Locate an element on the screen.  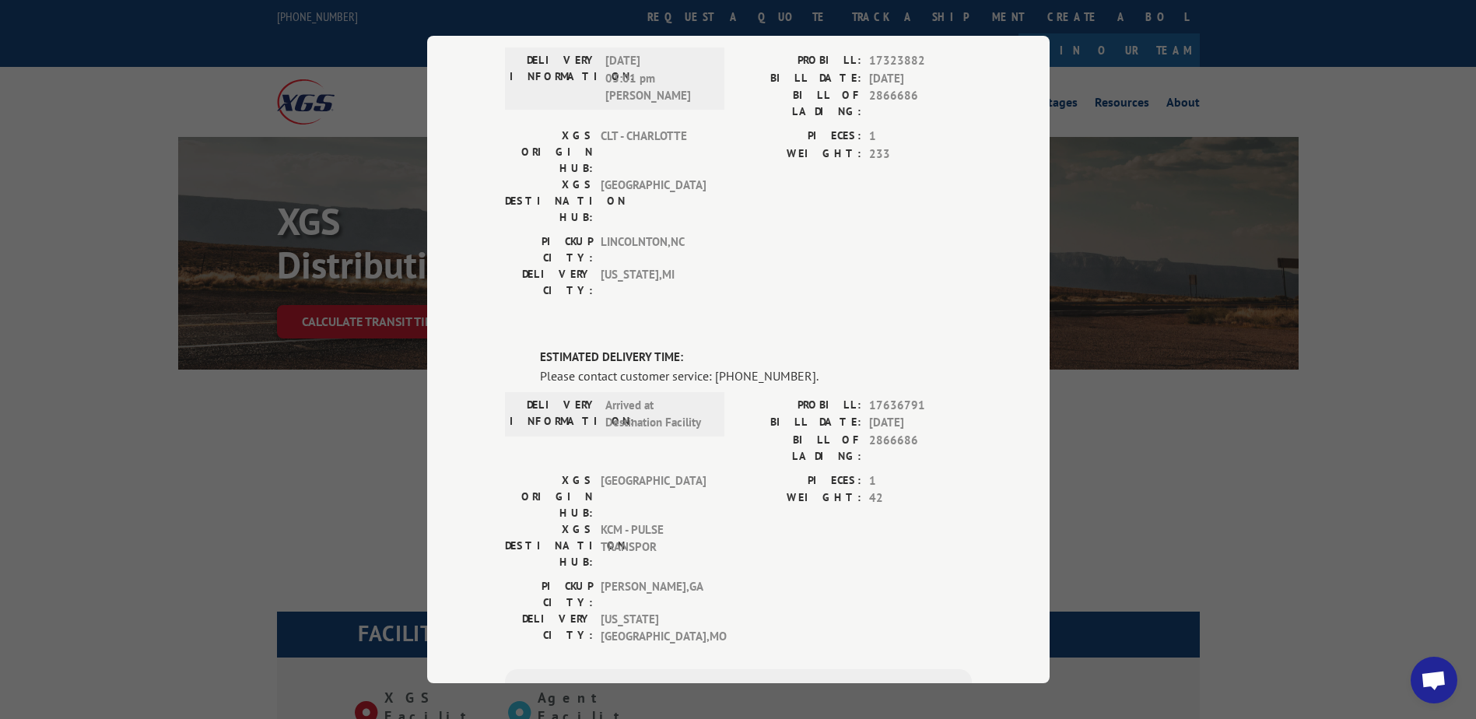
span: CLT - CHARLOTTE is located at coordinates (653, 152).